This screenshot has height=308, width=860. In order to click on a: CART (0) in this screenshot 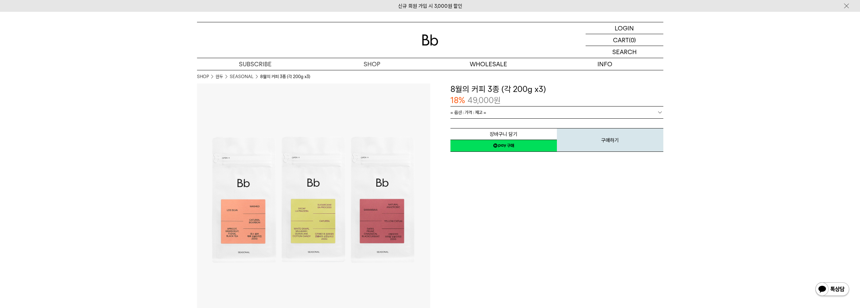, I will do `click(625, 40)`.